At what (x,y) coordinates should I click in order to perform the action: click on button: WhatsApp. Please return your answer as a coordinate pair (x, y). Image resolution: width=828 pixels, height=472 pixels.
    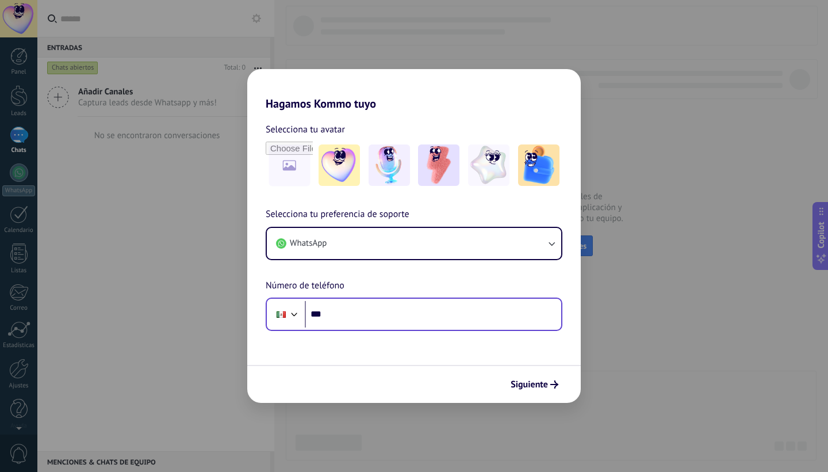
    Looking at the image, I should click on (414, 243).